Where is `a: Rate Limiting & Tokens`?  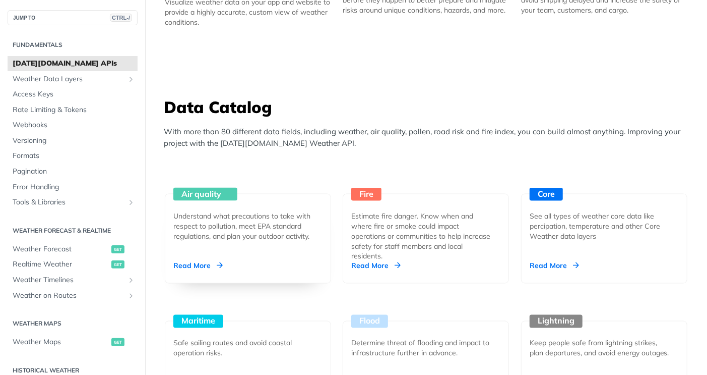 a: Rate Limiting & Tokens is located at coordinates (73, 110).